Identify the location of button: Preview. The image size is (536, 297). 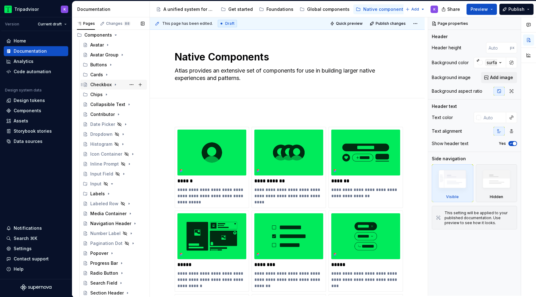
(482, 9).